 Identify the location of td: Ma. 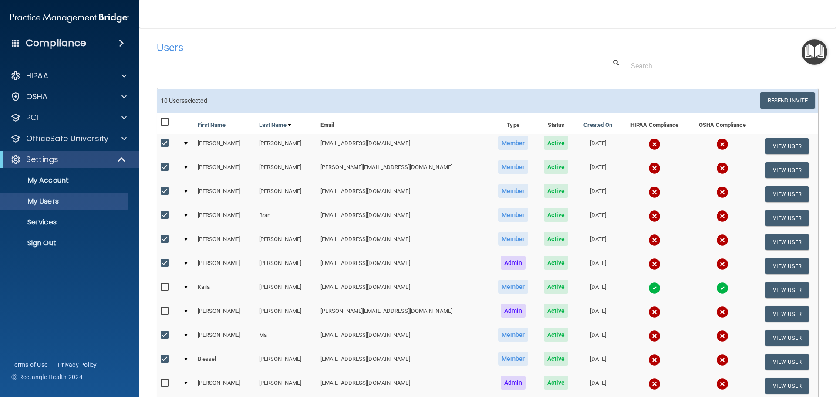
(286, 337).